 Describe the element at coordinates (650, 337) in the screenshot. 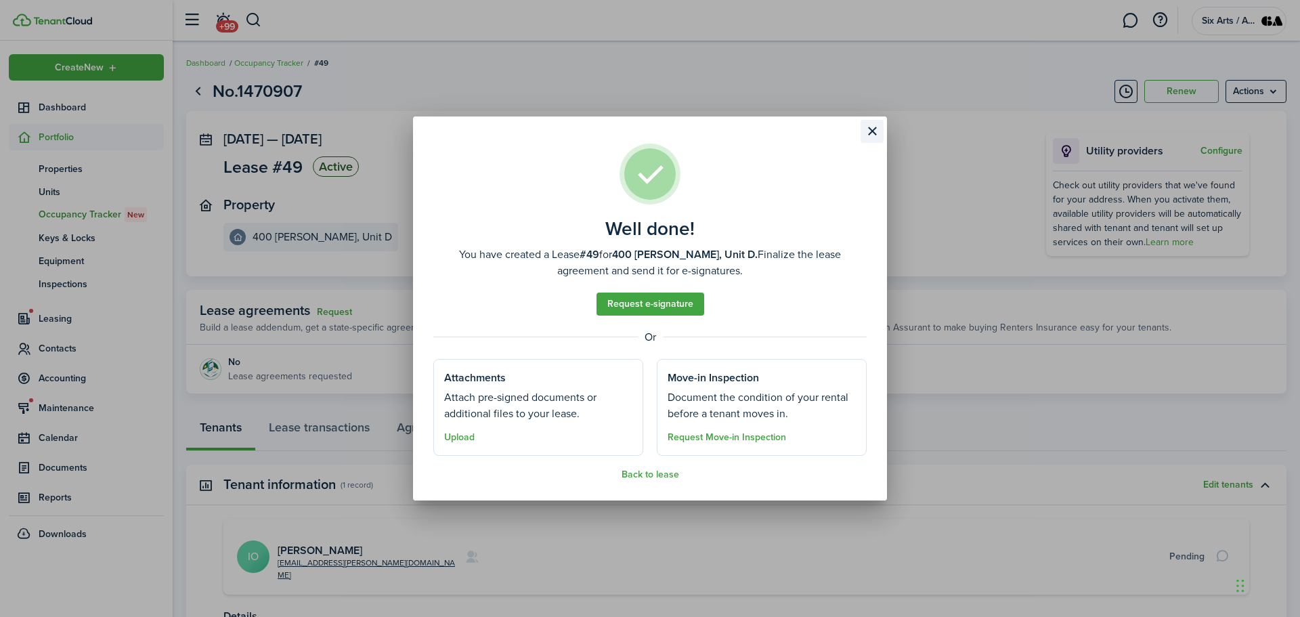

I see `well-done-separator: Or` at that location.